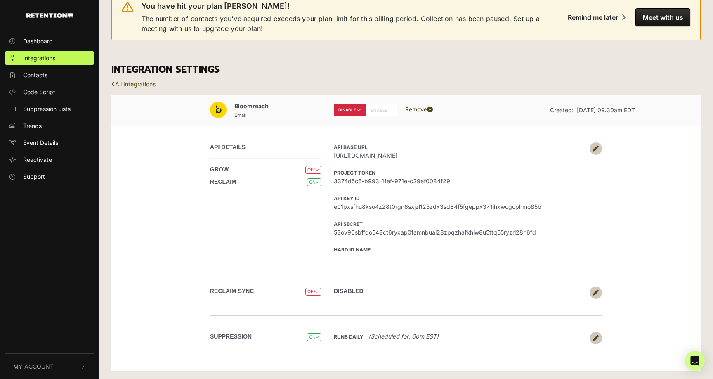 The width and height of the screenshot is (713, 379). What do you see at coordinates (231, 336) in the screenshot?
I see `label: SUPPRESSION` at bounding box center [231, 336].